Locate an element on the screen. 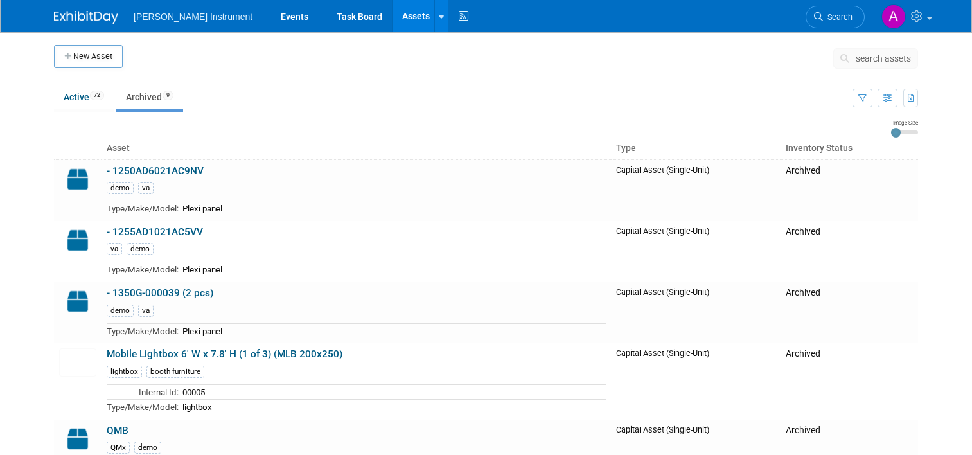  a: Archived9 is located at coordinates (150, 97).